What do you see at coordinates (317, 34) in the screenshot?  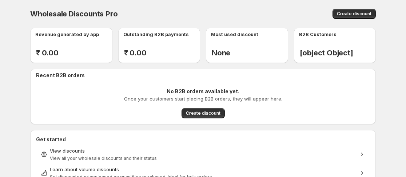 I see `p: B2B Customers` at bounding box center [317, 34].